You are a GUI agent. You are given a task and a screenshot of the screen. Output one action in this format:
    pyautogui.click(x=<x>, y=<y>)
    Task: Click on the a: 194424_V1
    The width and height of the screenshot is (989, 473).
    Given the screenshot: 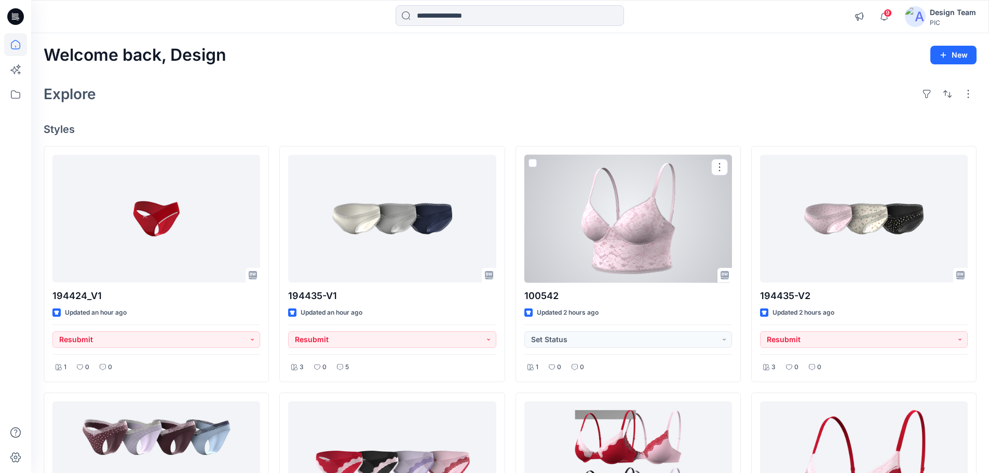 What is the action you would take?
    pyautogui.click(x=156, y=219)
    